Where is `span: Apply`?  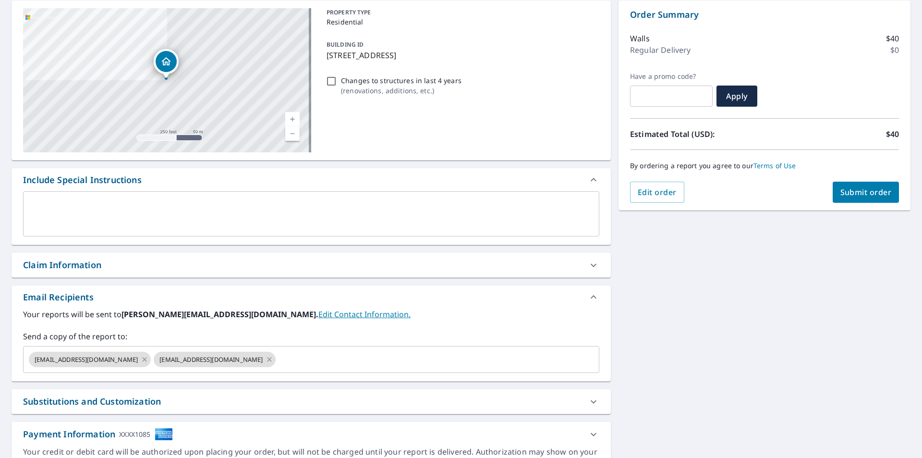 span: Apply is located at coordinates (737, 96).